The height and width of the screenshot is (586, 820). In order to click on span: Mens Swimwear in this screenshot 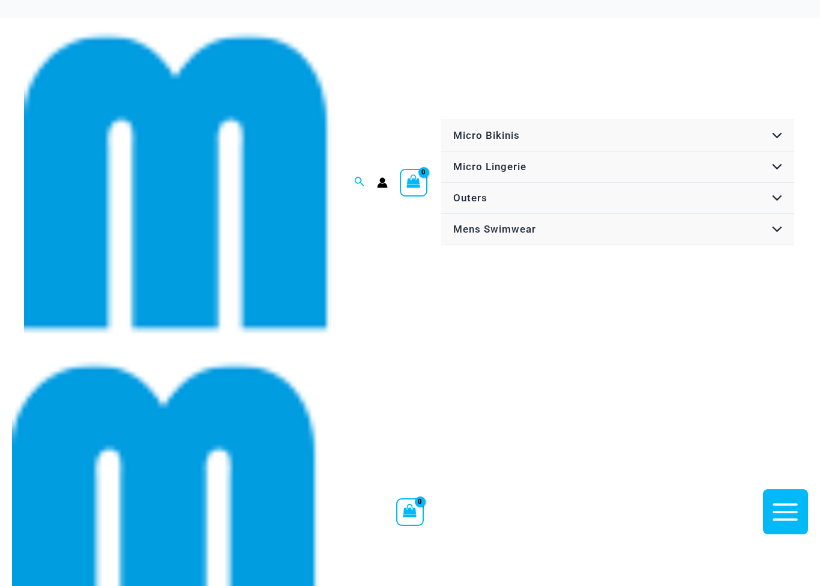, I will do `click(495, 229)`.